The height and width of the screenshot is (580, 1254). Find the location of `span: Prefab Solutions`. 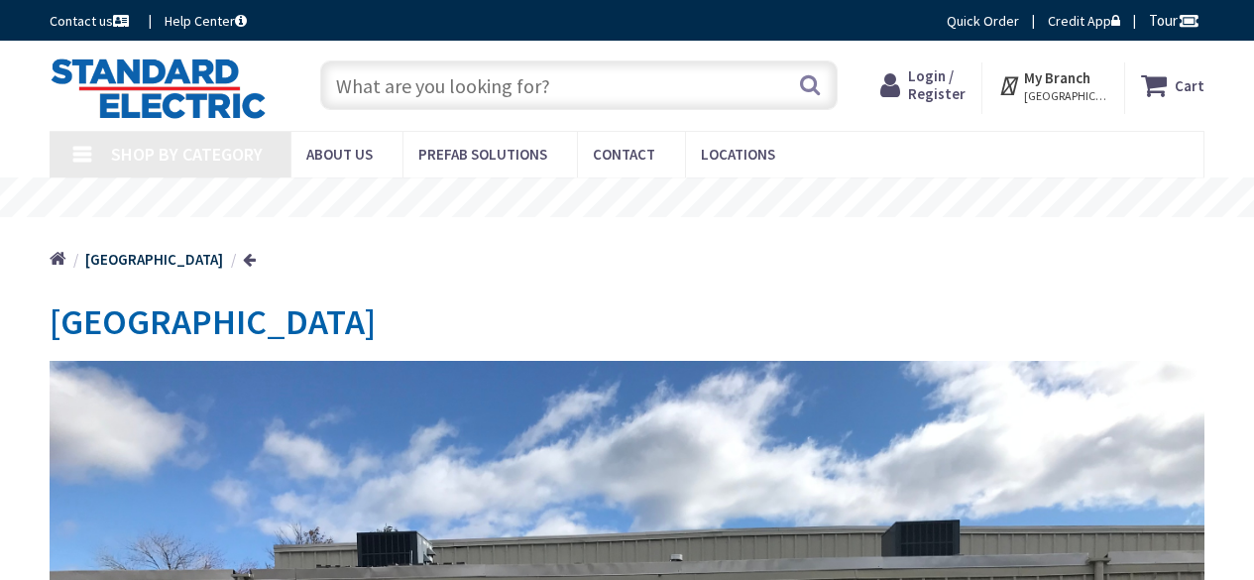

span: Prefab Solutions is located at coordinates (483, 154).